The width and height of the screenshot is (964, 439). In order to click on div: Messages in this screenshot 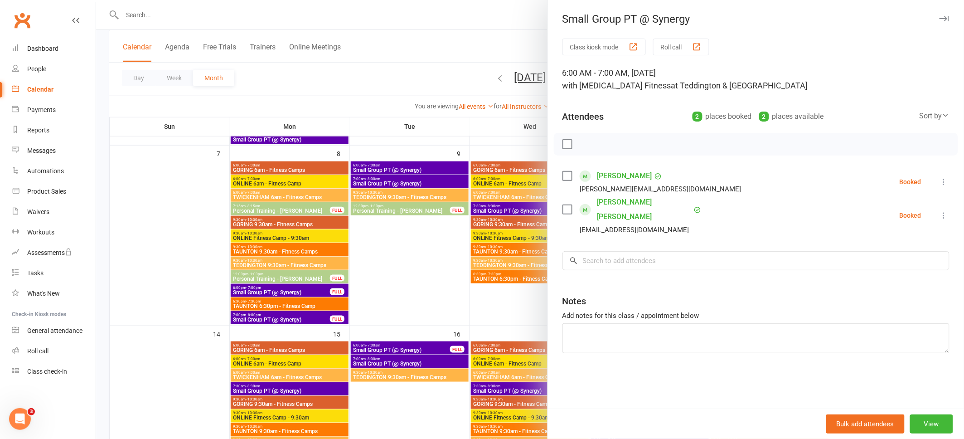, I will do `click(41, 150)`.